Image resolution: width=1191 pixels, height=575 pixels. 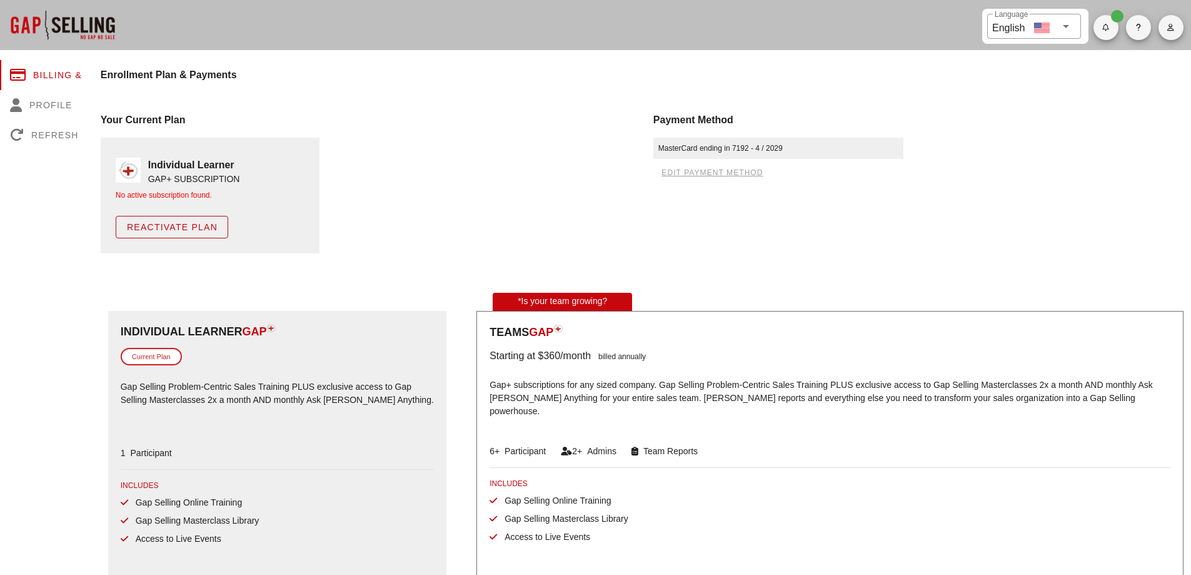 What do you see at coordinates (922, 120) in the screenshot?
I see `div: Payment Method` at bounding box center [922, 120].